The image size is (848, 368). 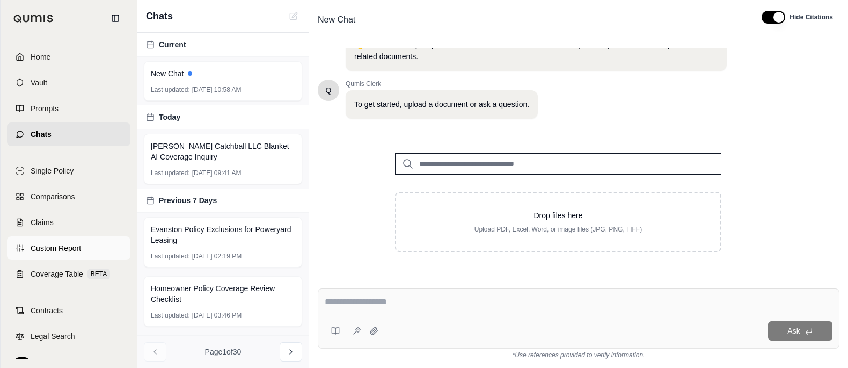 What do you see at coordinates (47, 310) in the screenshot?
I see `span: Contracts` at bounding box center [47, 310].